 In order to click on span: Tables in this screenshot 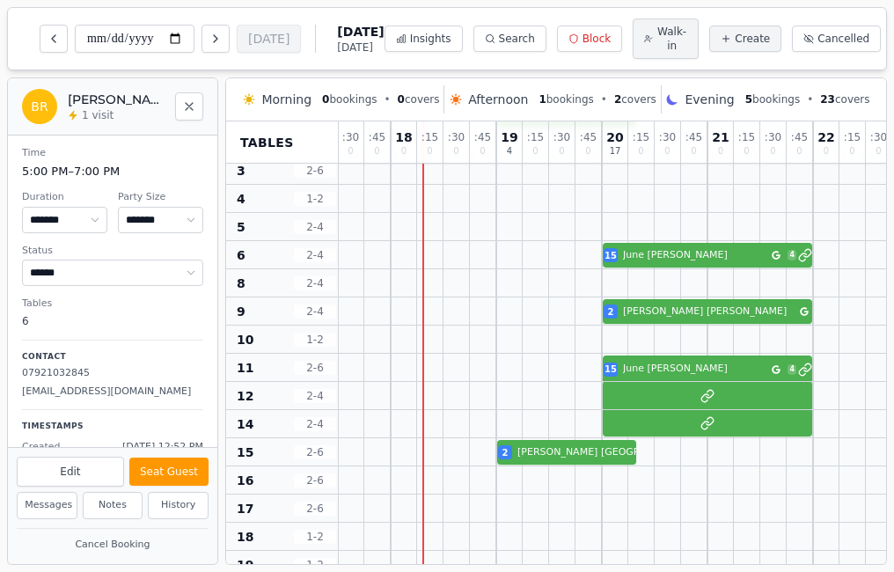, I will do `click(267, 143)`.